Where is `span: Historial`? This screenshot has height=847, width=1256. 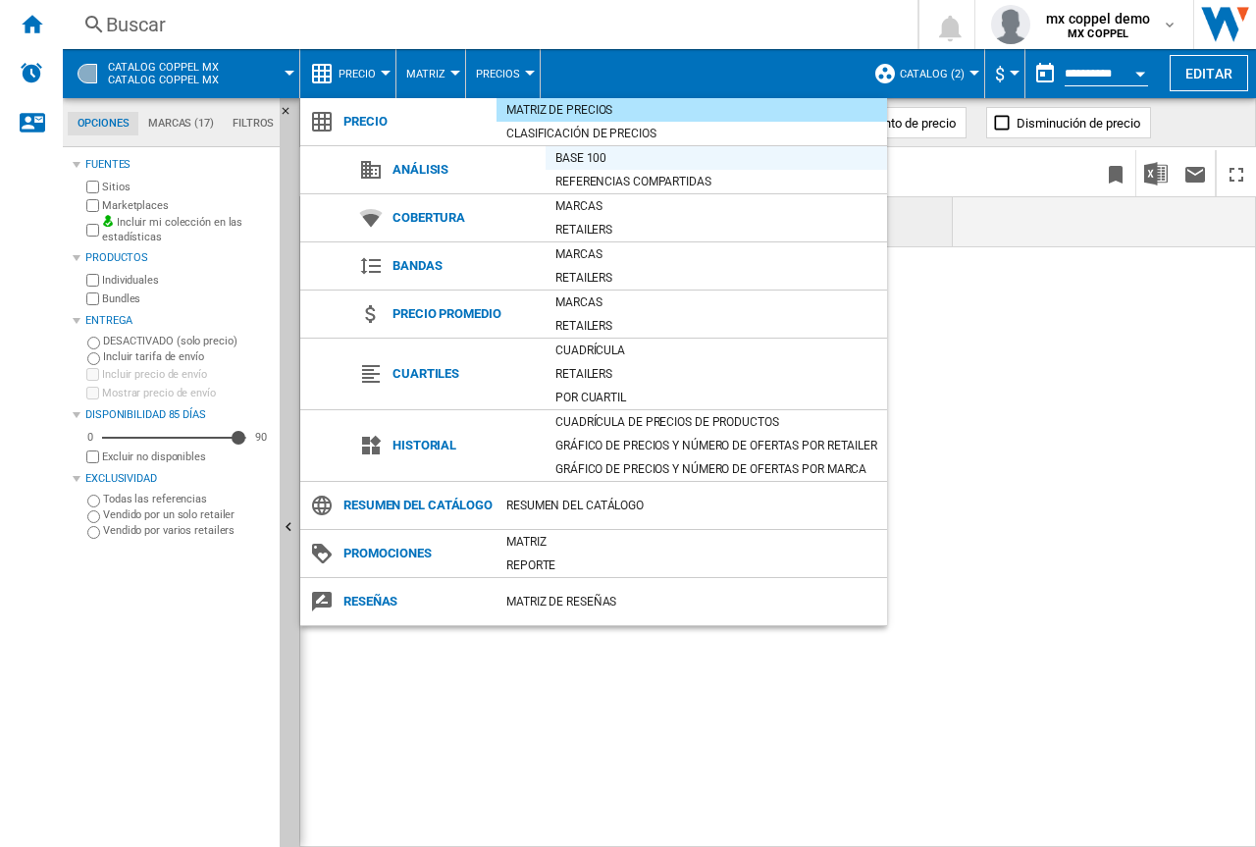
span: Historial is located at coordinates (464, 445).